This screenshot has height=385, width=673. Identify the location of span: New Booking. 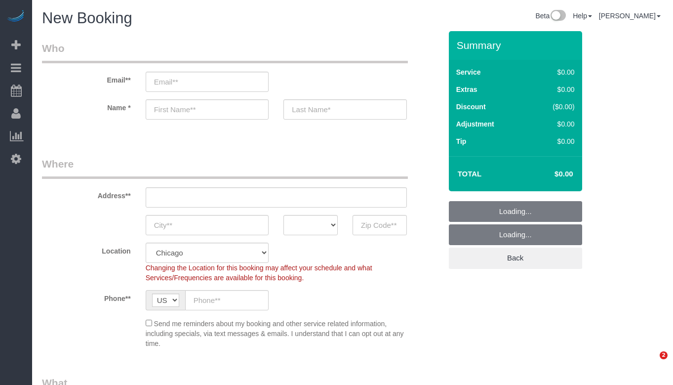
(87, 18).